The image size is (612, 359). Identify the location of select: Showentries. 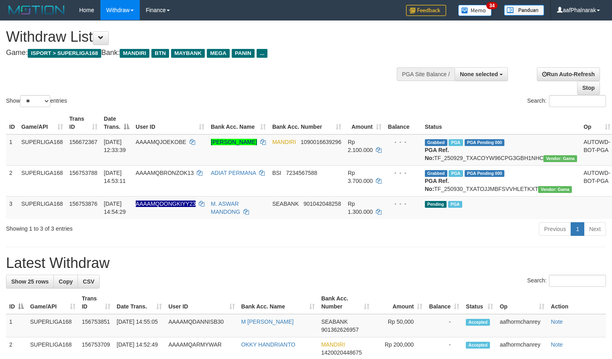
(35, 101).